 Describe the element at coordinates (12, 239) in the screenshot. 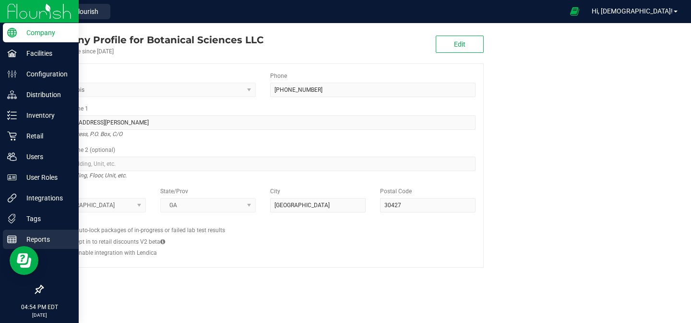

I see `inline-svg: Reports` at that location.